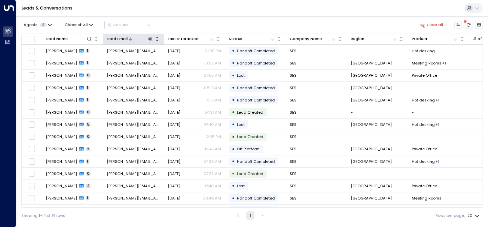  I want to click on span: Jul 31, 2025, so click(174, 88).